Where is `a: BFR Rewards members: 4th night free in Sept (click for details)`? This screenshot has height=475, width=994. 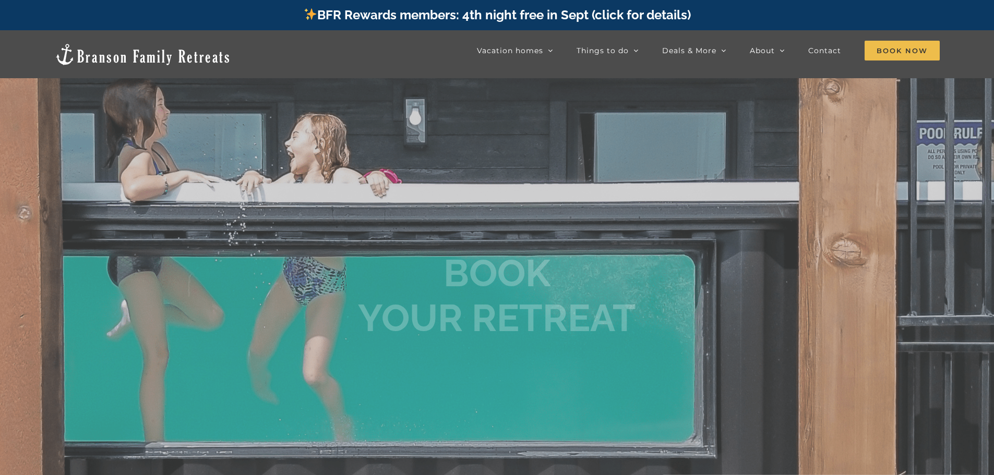
a: BFR Rewards members: 4th night free in Sept (click for details) is located at coordinates (497, 15).